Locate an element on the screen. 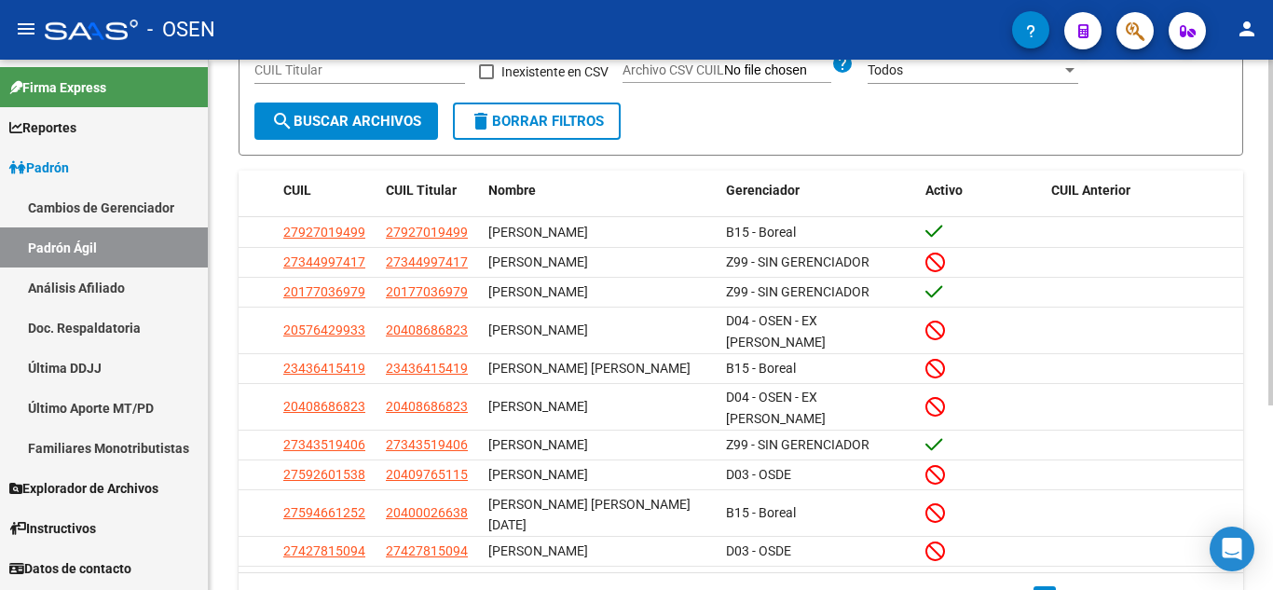 Image resolution: width=1273 pixels, height=590 pixels. span: Reportes is located at coordinates (43, 128).